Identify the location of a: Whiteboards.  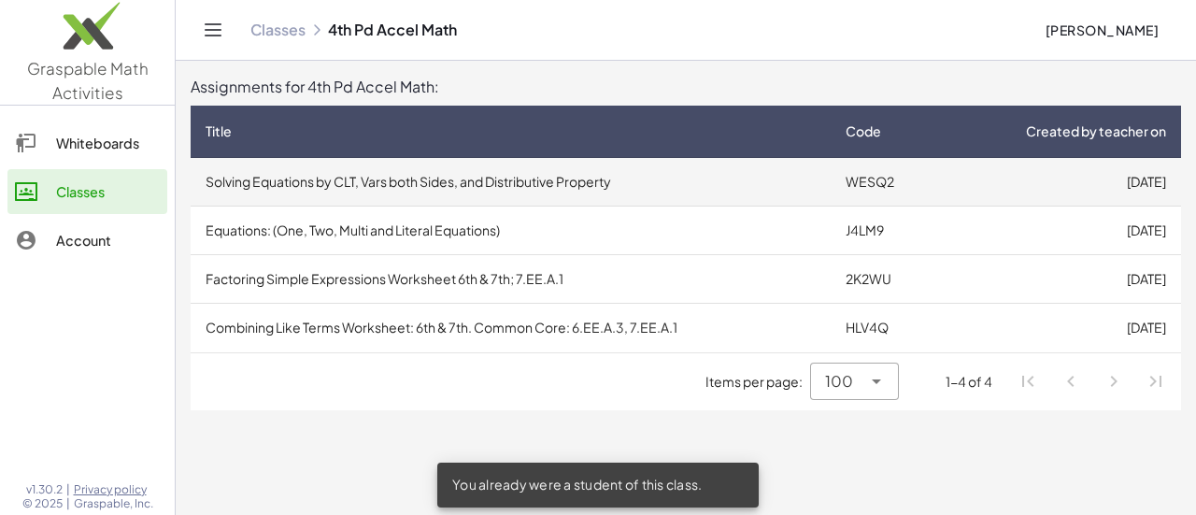
(87, 143).